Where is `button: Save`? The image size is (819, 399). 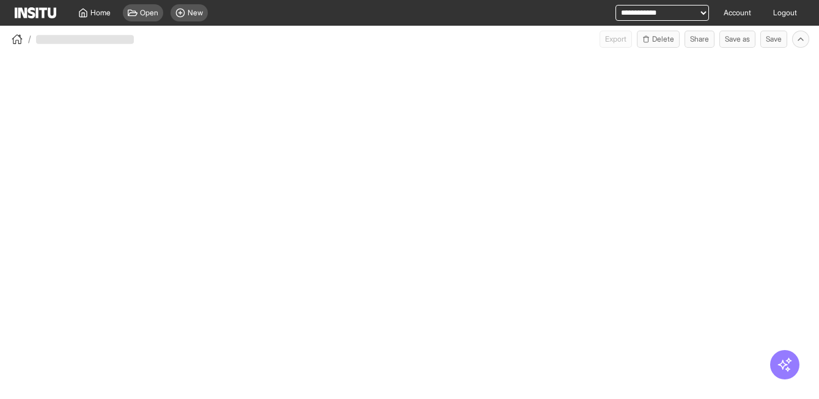 button: Save is located at coordinates (774, 39).